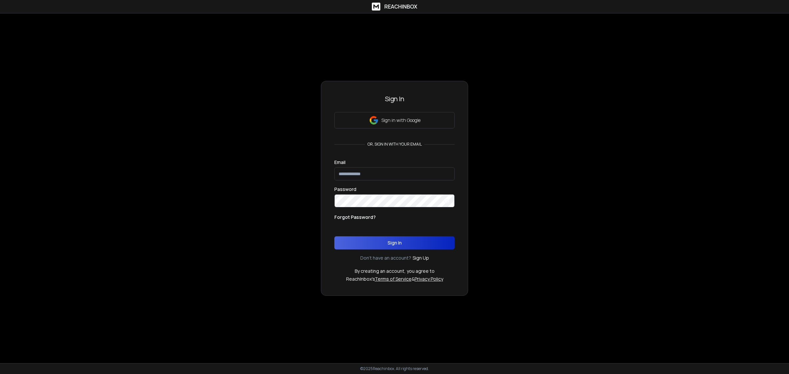 The image size is (789, 374). Describe the element at coordinates (395, 243) in the screenshot. I see `button: Sign In` at that location.